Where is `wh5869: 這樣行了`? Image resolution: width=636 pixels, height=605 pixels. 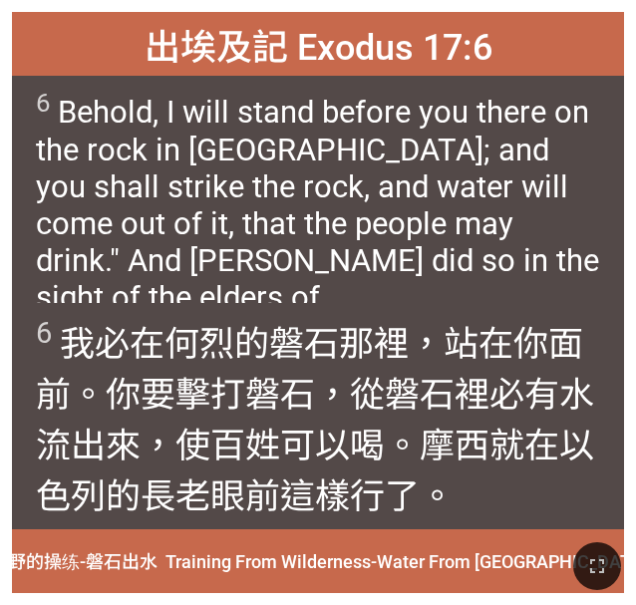 wh5869: 這樣行了 is located at coordinates (367, 496).